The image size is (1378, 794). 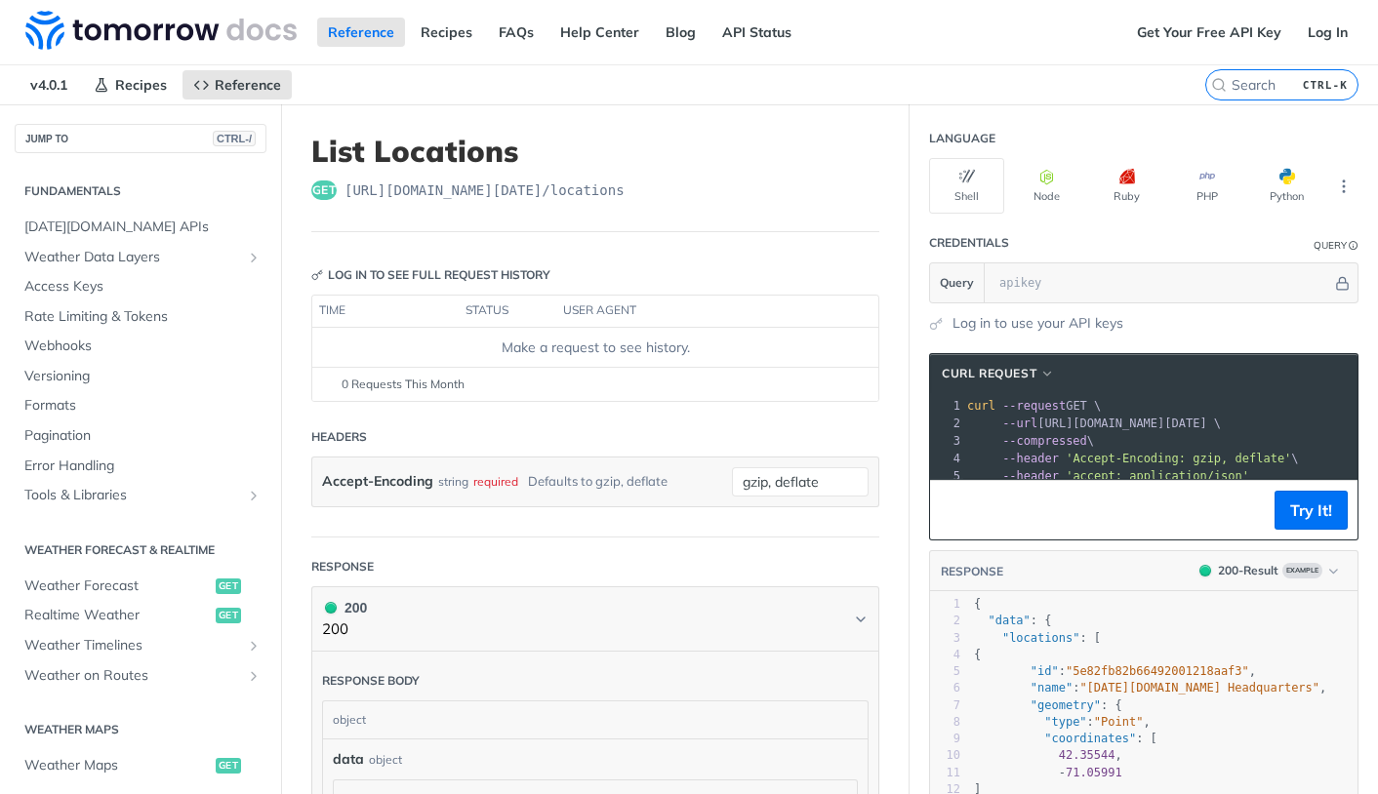 I want to click on a: Rate Limiting & Tokens, so click(x=141, y=317).